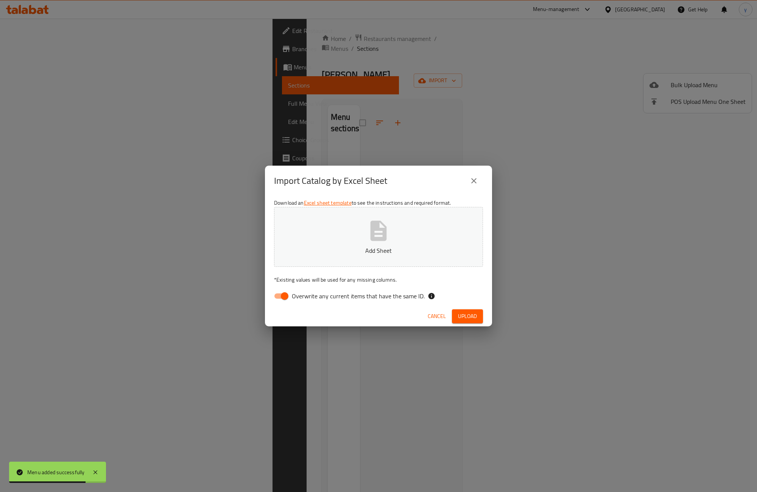  Describe the element at coordinates (468, 316) in the screenshot. I see `button: Upload` at that location.